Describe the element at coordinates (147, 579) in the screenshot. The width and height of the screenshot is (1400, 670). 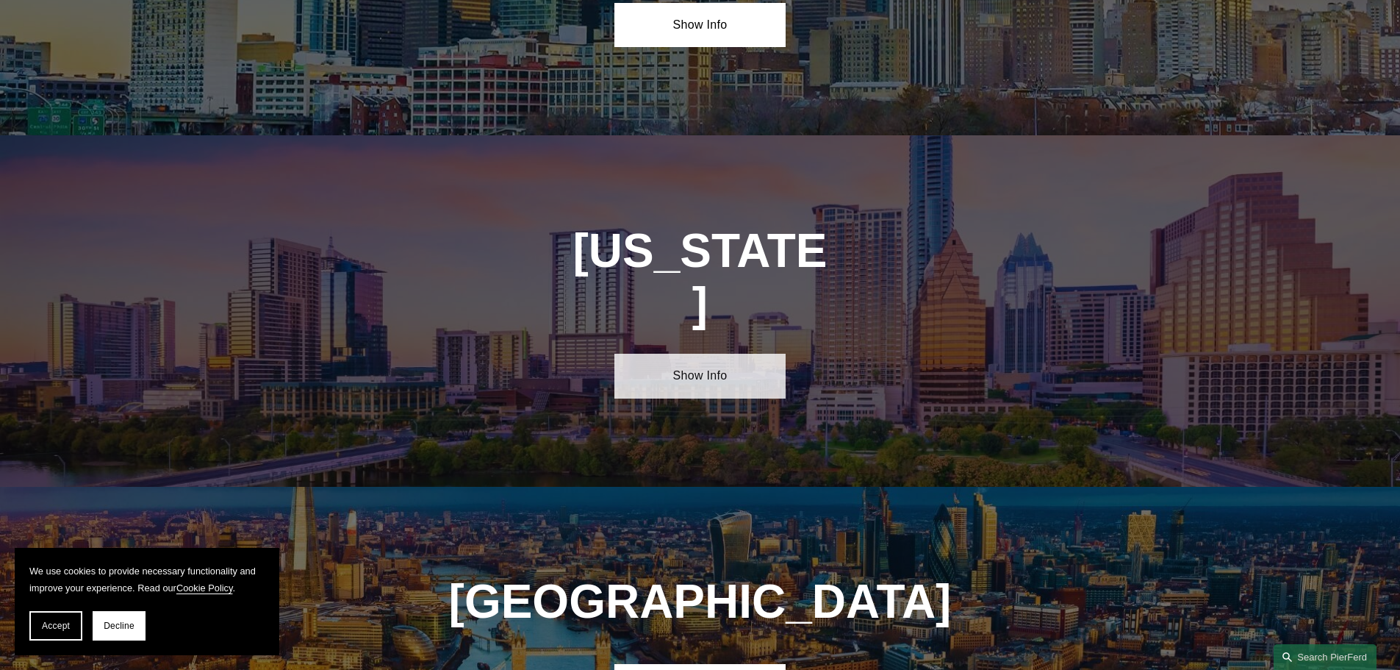
I see `p: We use cookies to provide necessary functionality and improve your experience. Read our .` at that location.